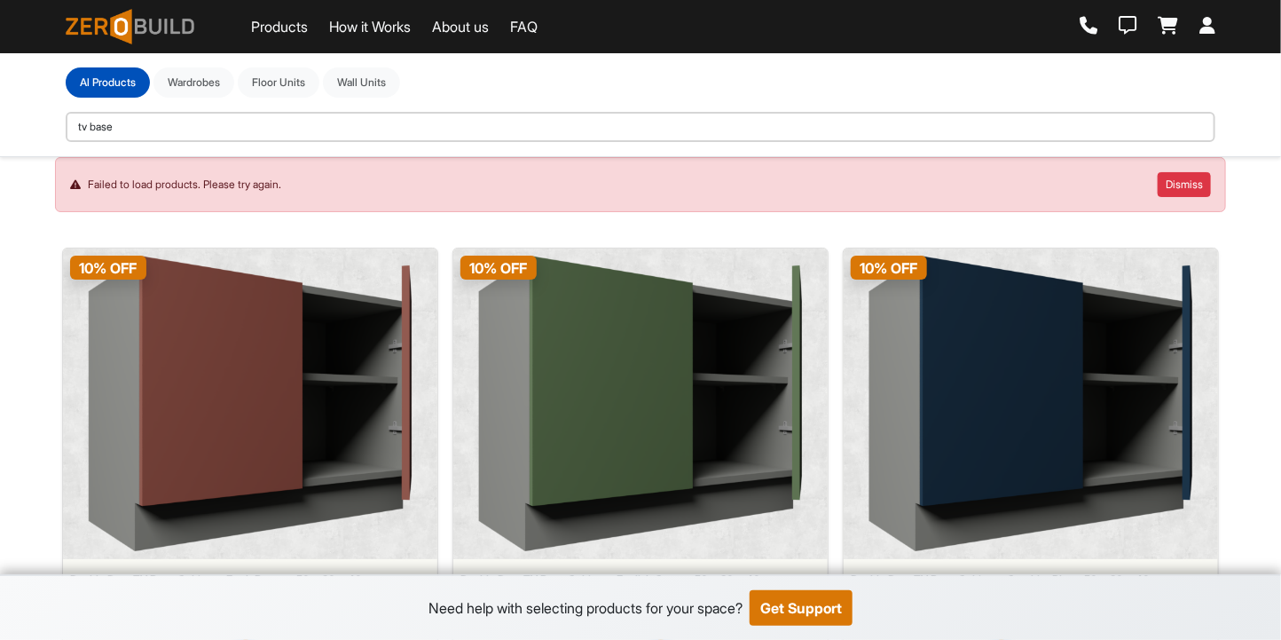  I want to click on button: Get Support, so click(801, 608).